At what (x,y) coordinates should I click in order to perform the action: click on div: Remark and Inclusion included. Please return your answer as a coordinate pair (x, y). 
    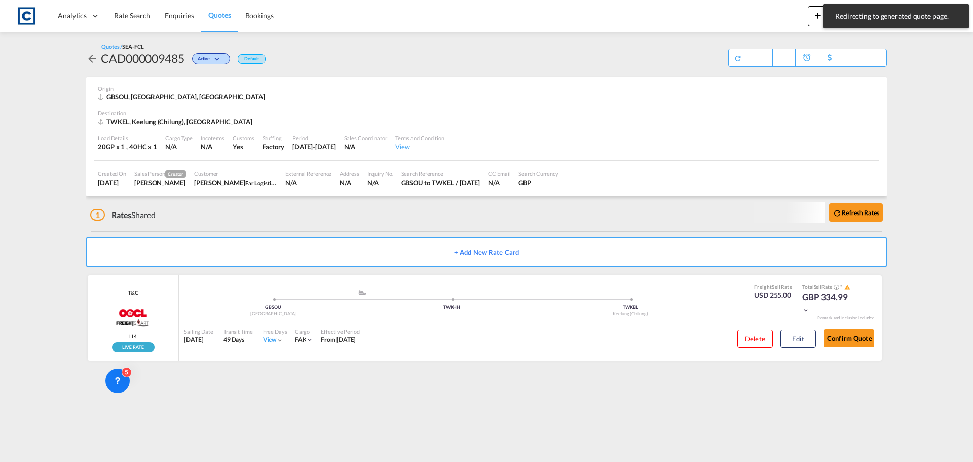
    Looking at the image, I should click on (846, 318).